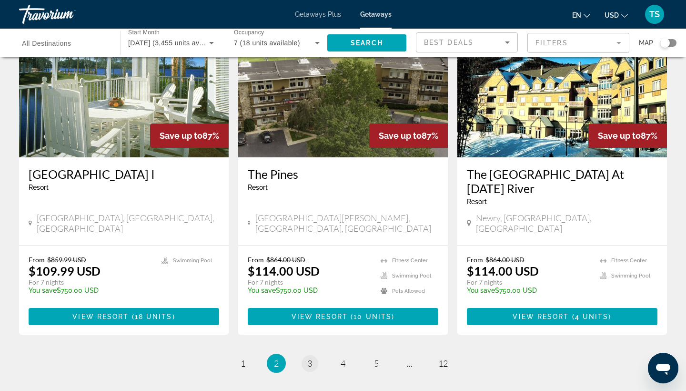 The image size is (686, 391). What do you see at coordinates (343, 81) in the screenshot?
I see `img: 0233E01X.jpg` at bounding box center [343, 81].